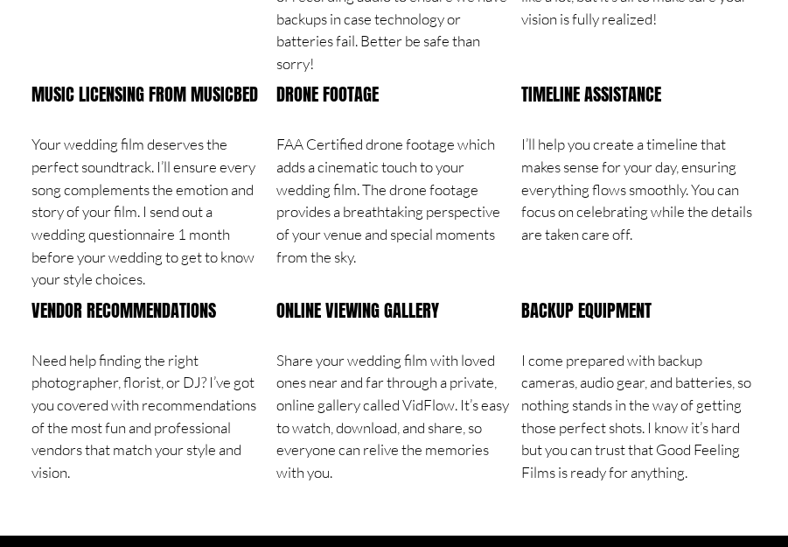 This screenshot has width=788, height=547. What do you see at coordinates (393, 416) in the screenshot?
I see `p: Share your wedding film with loved ones near and far through a private, online gallery called Vid...` at bounding box center [393, 416].